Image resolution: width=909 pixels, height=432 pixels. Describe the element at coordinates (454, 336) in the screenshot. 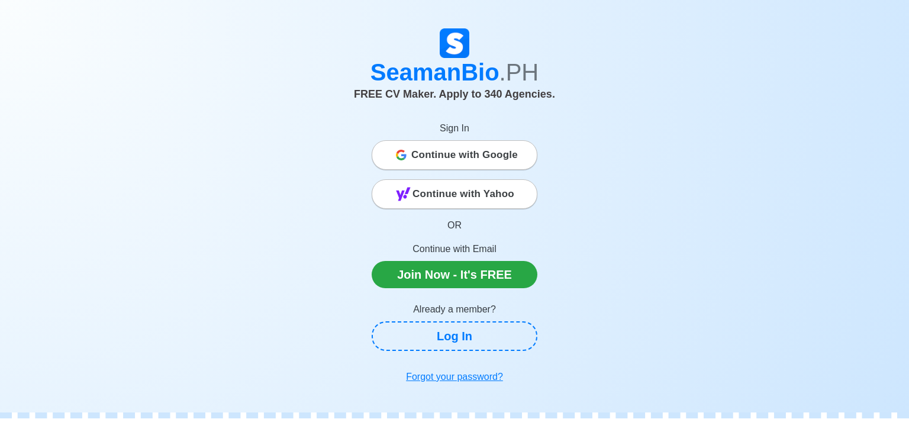

I see `a: Log In` at that location.